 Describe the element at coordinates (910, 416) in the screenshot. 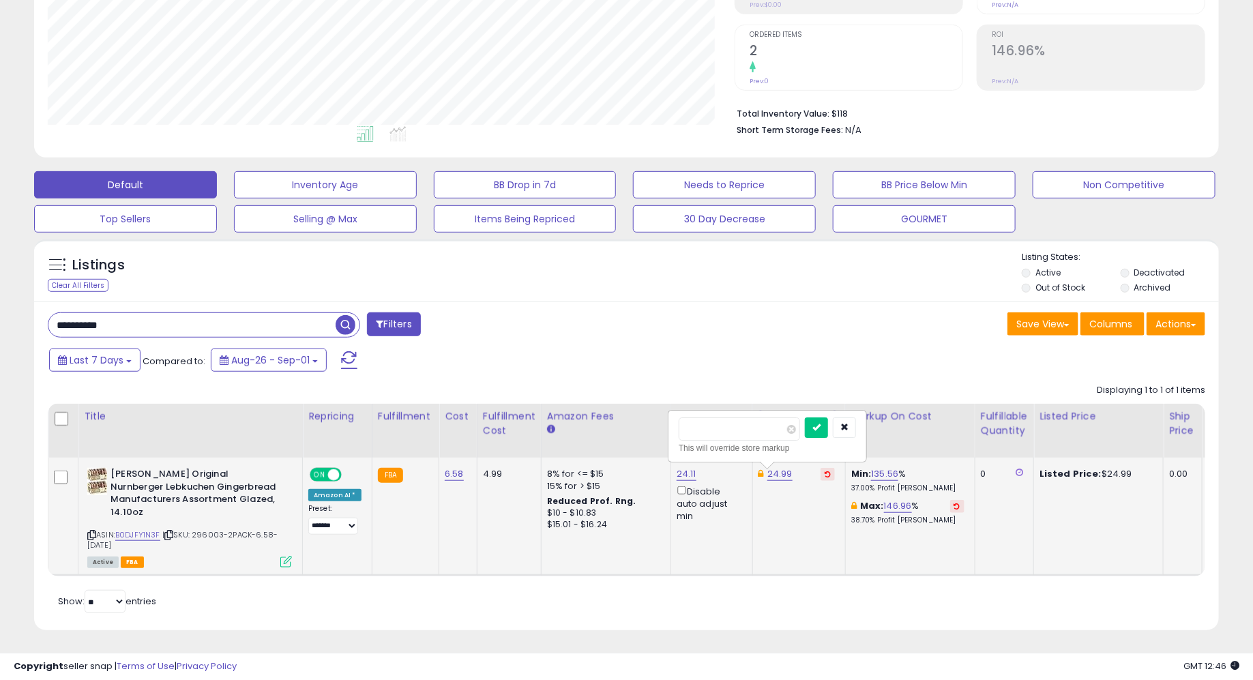

I see `div: Markup on Cost` at that location.